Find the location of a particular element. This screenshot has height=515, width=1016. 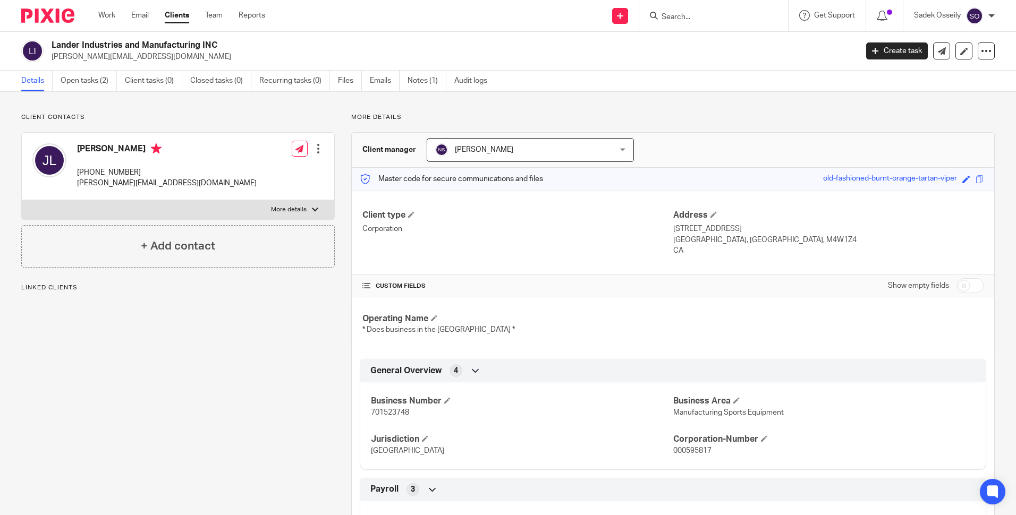

span: Get Support is located at coordinates (834, 15).